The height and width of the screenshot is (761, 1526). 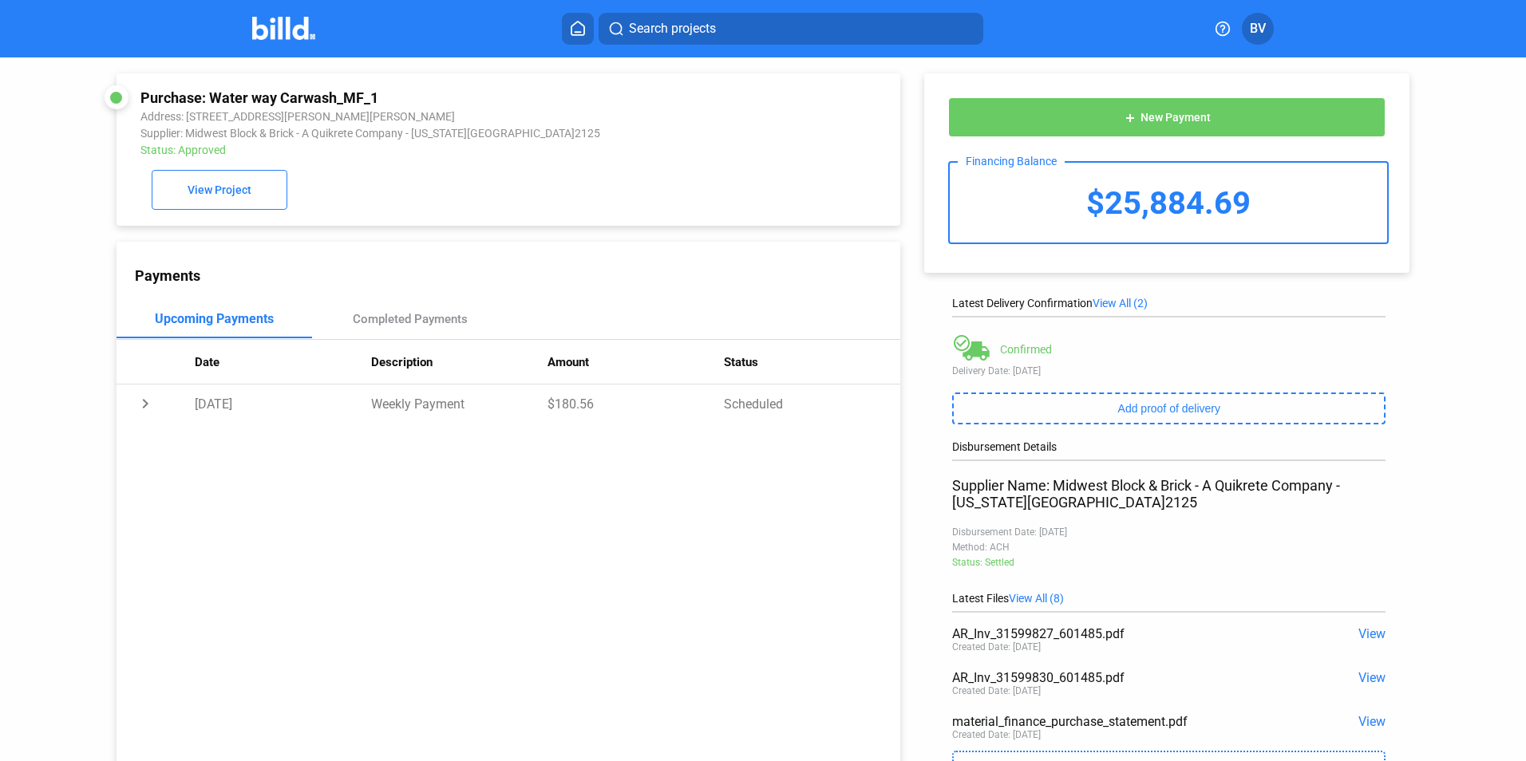 I want to click on mat-icon: add, so click(x=1130, y=118).